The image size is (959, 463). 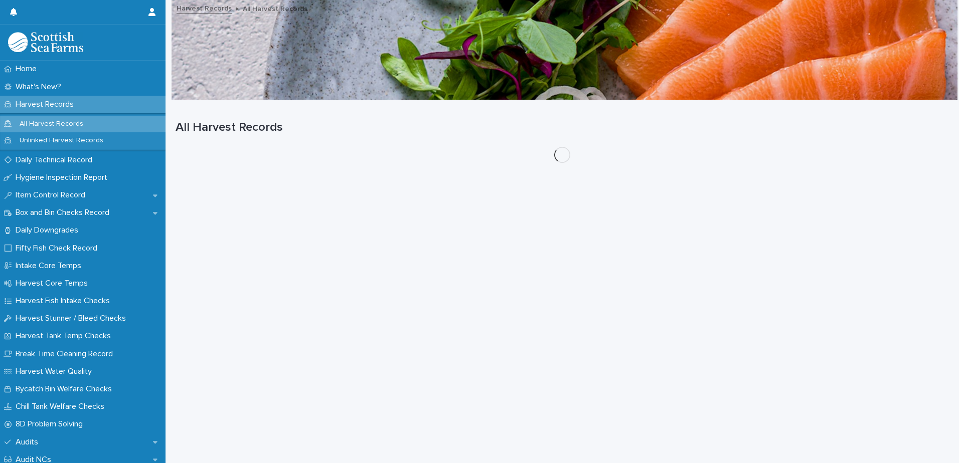 What do you see at coordinates (204, 8) in the screenshot?
I see `a: Harvest Records` at bounding box center [204, 8].